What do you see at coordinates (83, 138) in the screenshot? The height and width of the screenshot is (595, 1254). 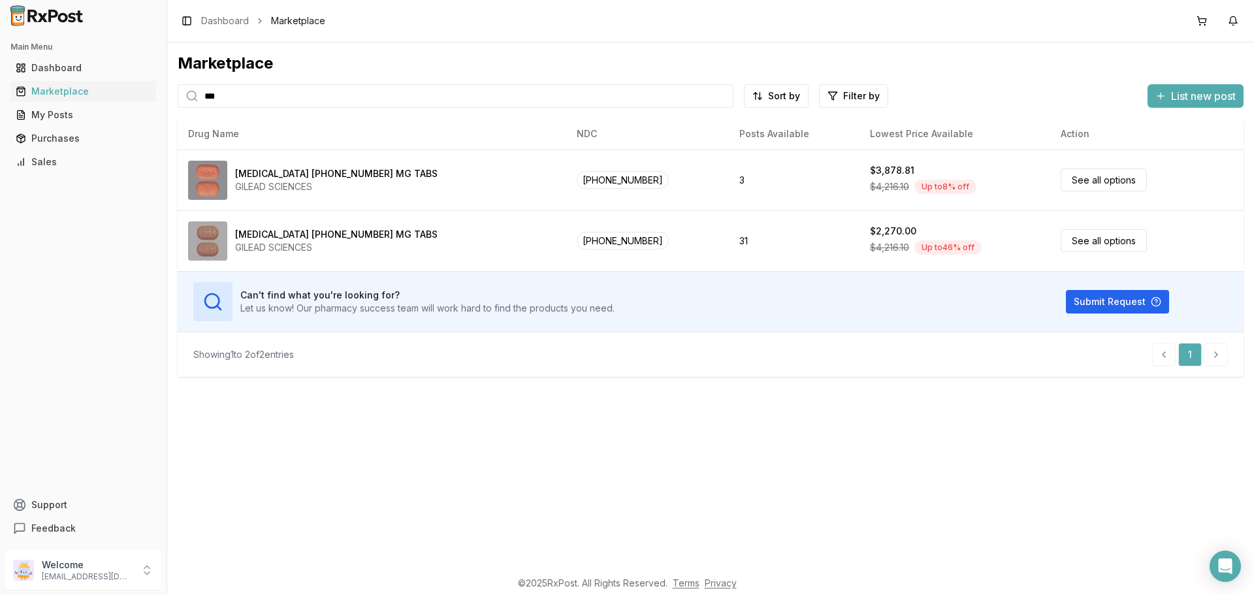 I see `a: Purchases` at bounding box center [83, 138].